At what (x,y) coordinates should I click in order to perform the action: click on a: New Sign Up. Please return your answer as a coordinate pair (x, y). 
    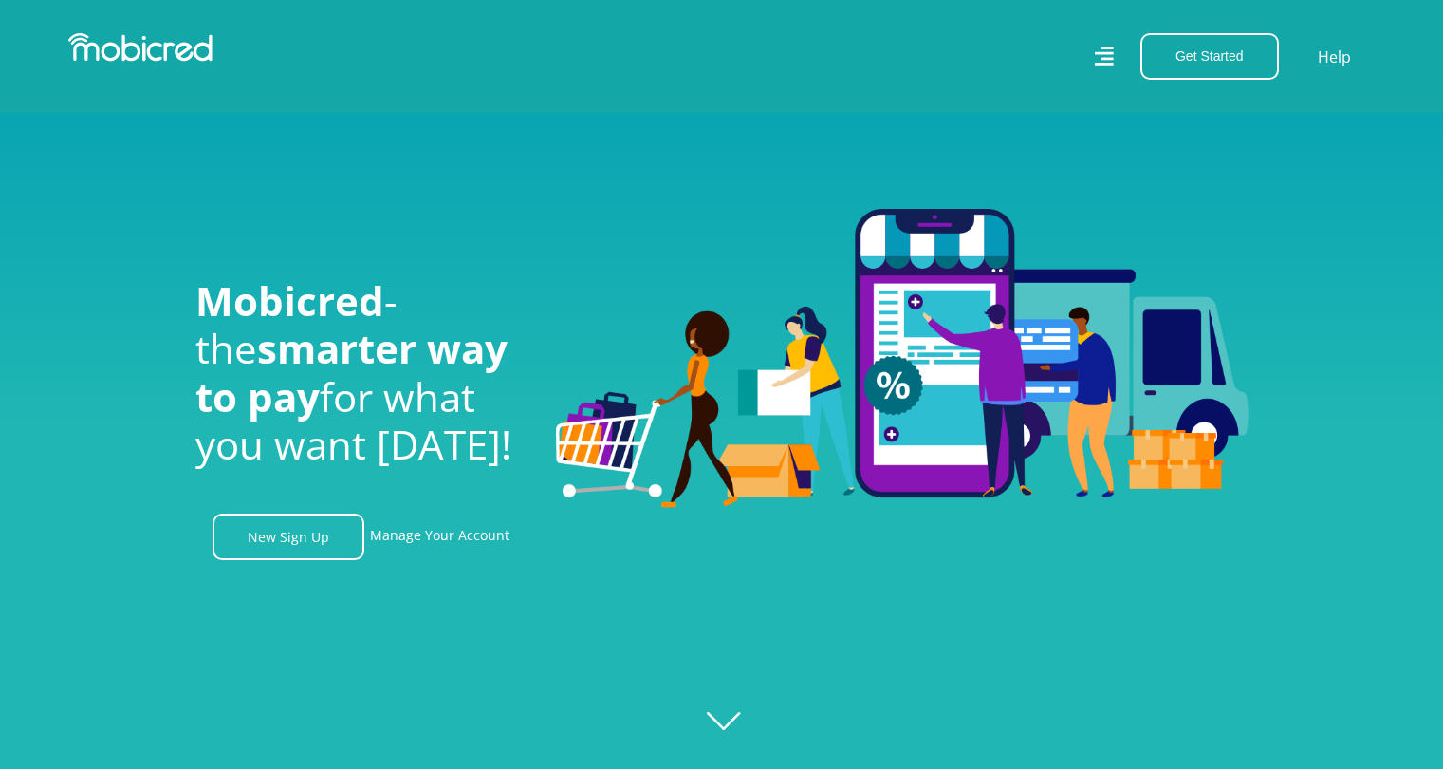
    Looking at the image, I should click on (288, 536).